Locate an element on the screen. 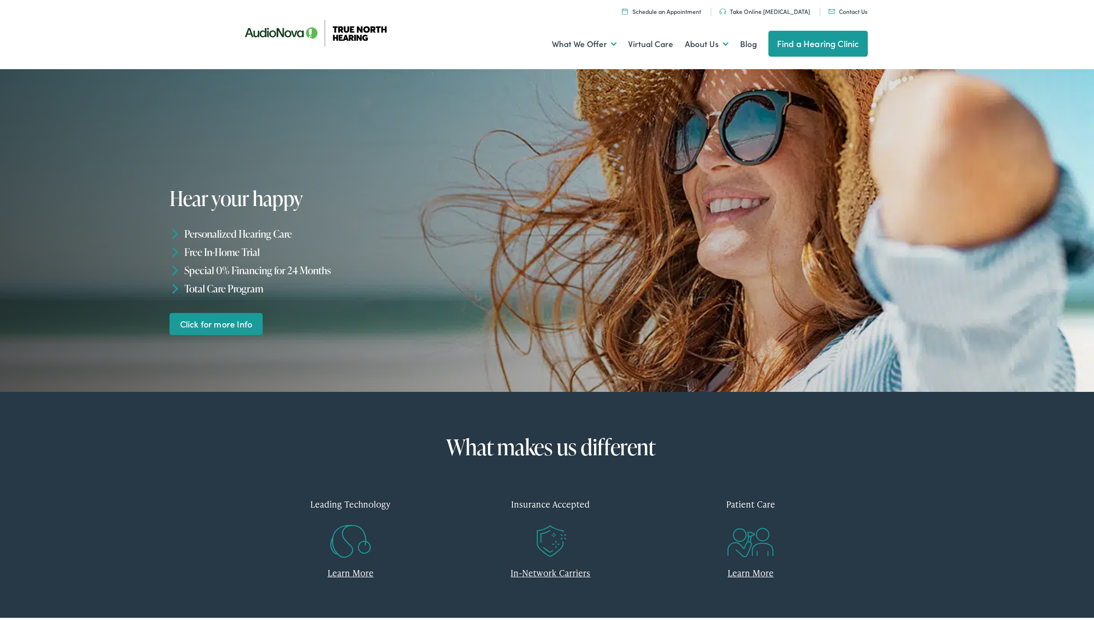 The width and height of the screenshot is (1094, 620). a: Contact Us is located at coordinates (847, 9).